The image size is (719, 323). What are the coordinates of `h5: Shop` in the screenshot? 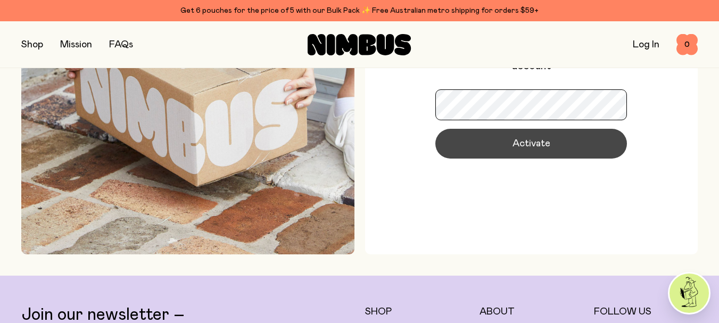 It's located at (417, 312).